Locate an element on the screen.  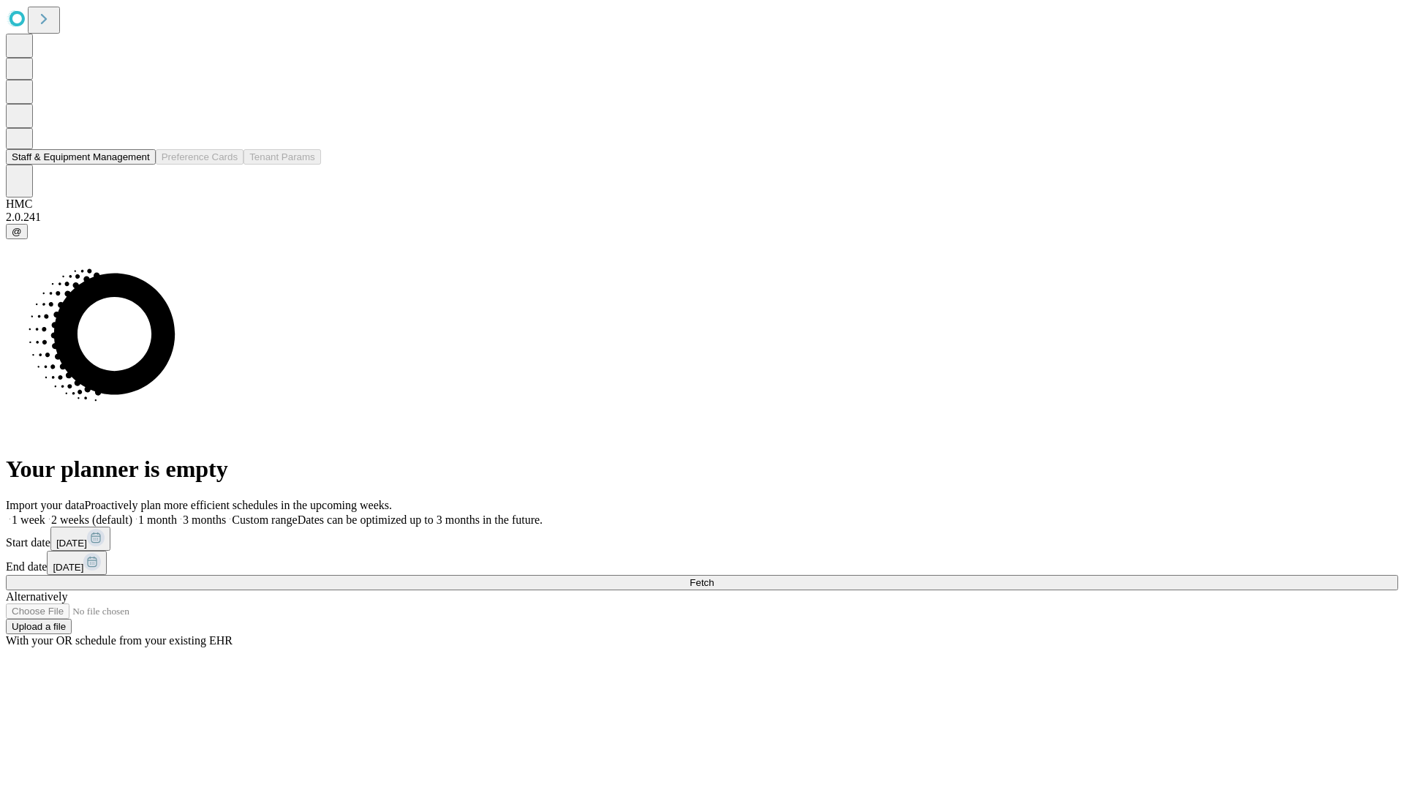
span: With your OR schedule from your existing EHR is located at coordinates (119, 640).